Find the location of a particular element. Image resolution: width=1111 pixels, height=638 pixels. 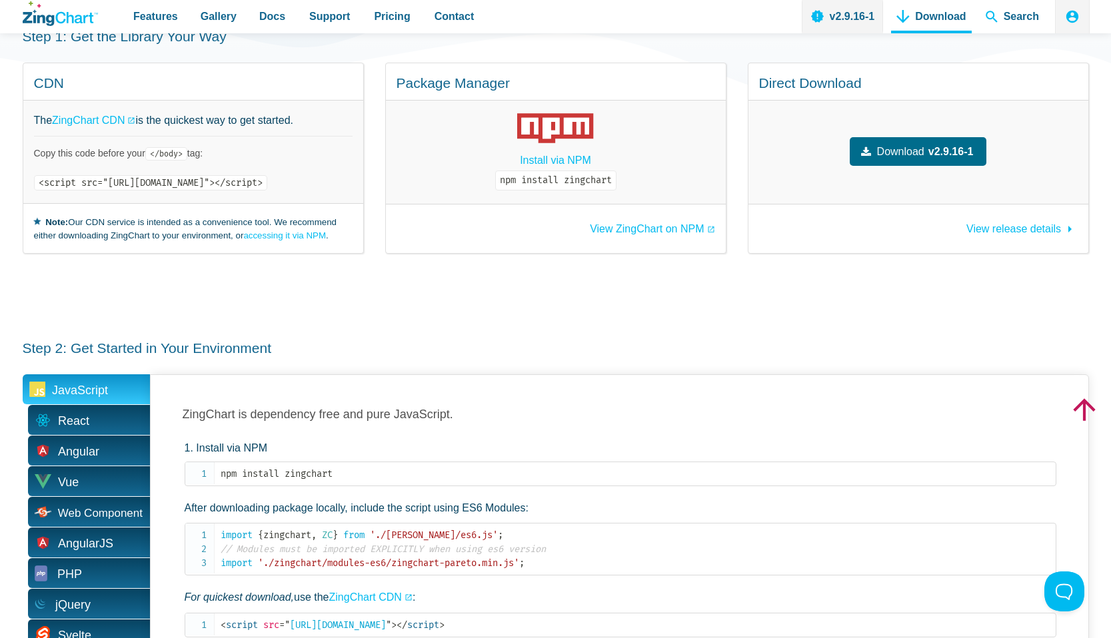

code: zingchart is located at coordinates (638, 549).